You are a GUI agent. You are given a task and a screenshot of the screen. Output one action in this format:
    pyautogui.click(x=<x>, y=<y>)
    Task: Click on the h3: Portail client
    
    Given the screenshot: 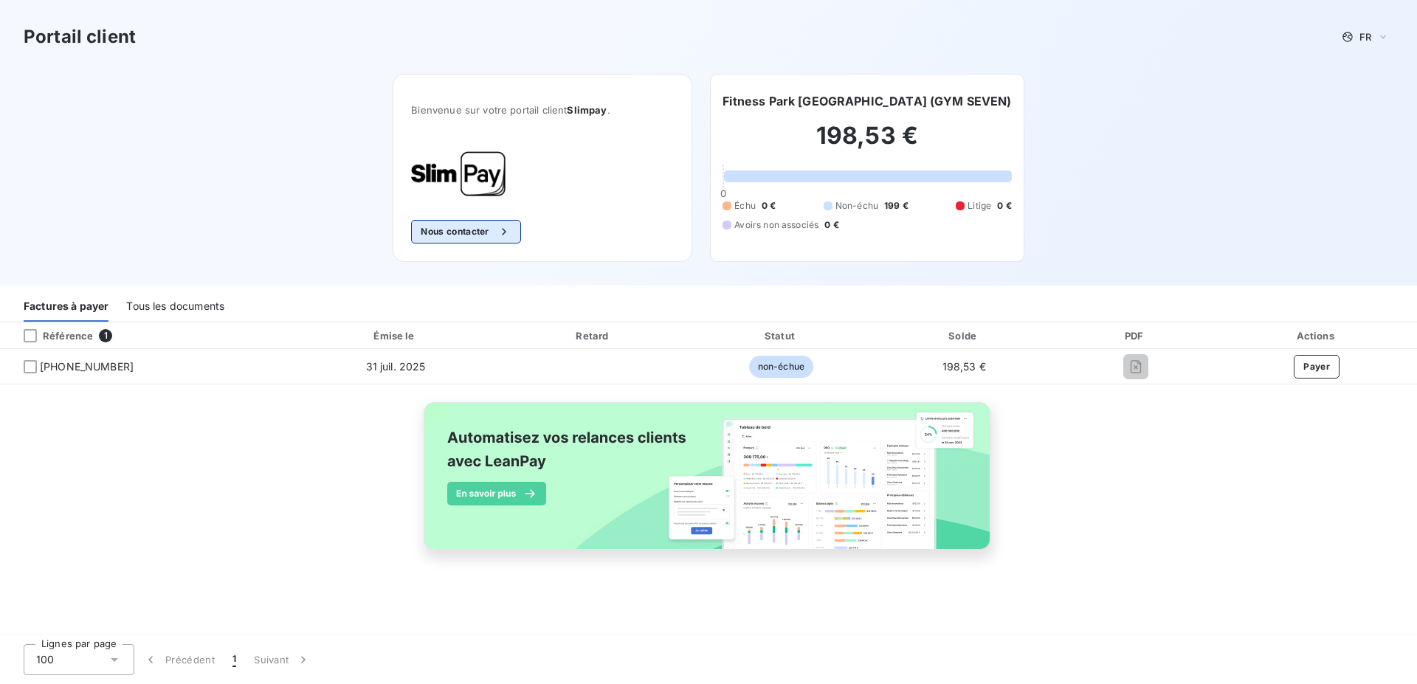 What is the action you would take?
    pyautogui.click(x=80, y=37)
    